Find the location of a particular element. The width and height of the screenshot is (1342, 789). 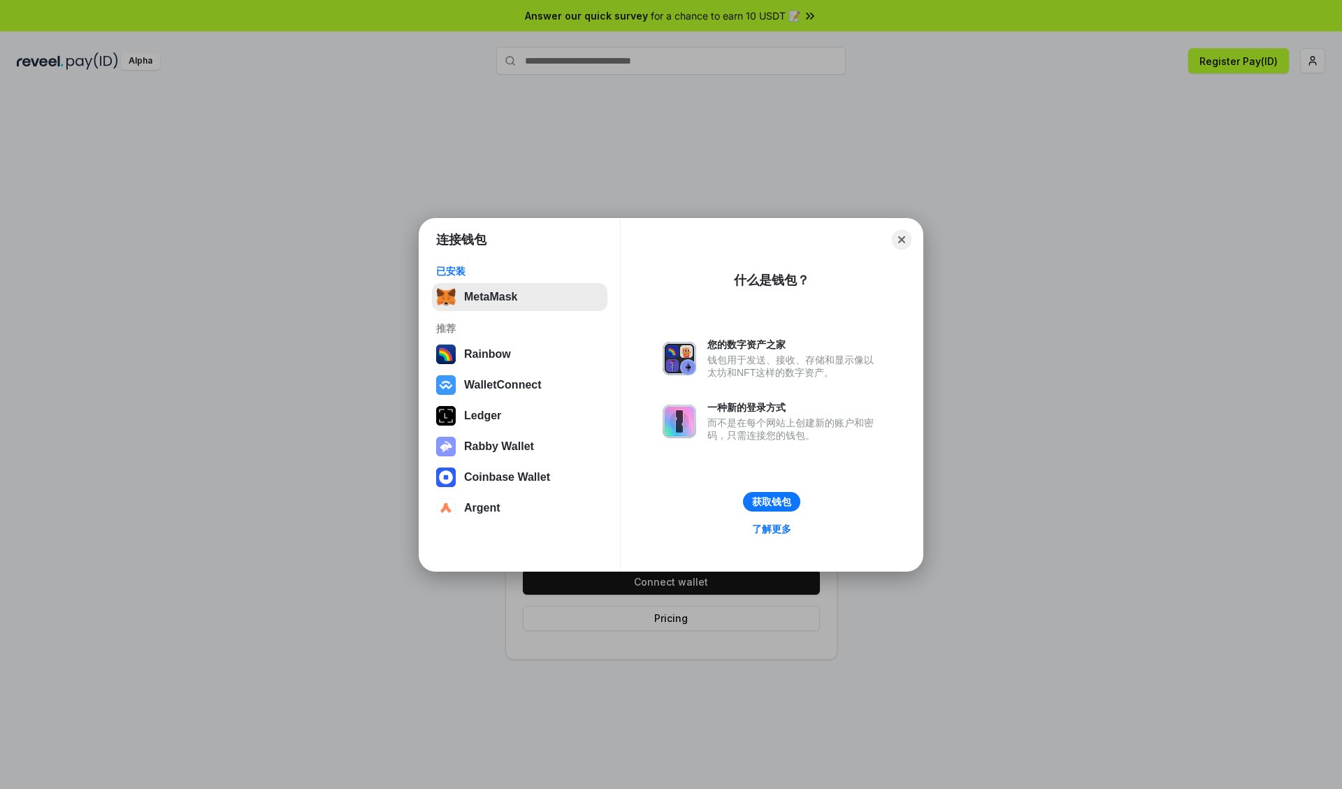

div: 而不是在每个网站上创建新的账户和密码，只需连接您的钱包。 is located at coordinates (794, 429).